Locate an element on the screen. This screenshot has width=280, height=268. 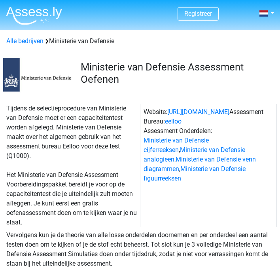
a: Ministerie van Defensie figuurreeksen is located at coordinates (194, 173).